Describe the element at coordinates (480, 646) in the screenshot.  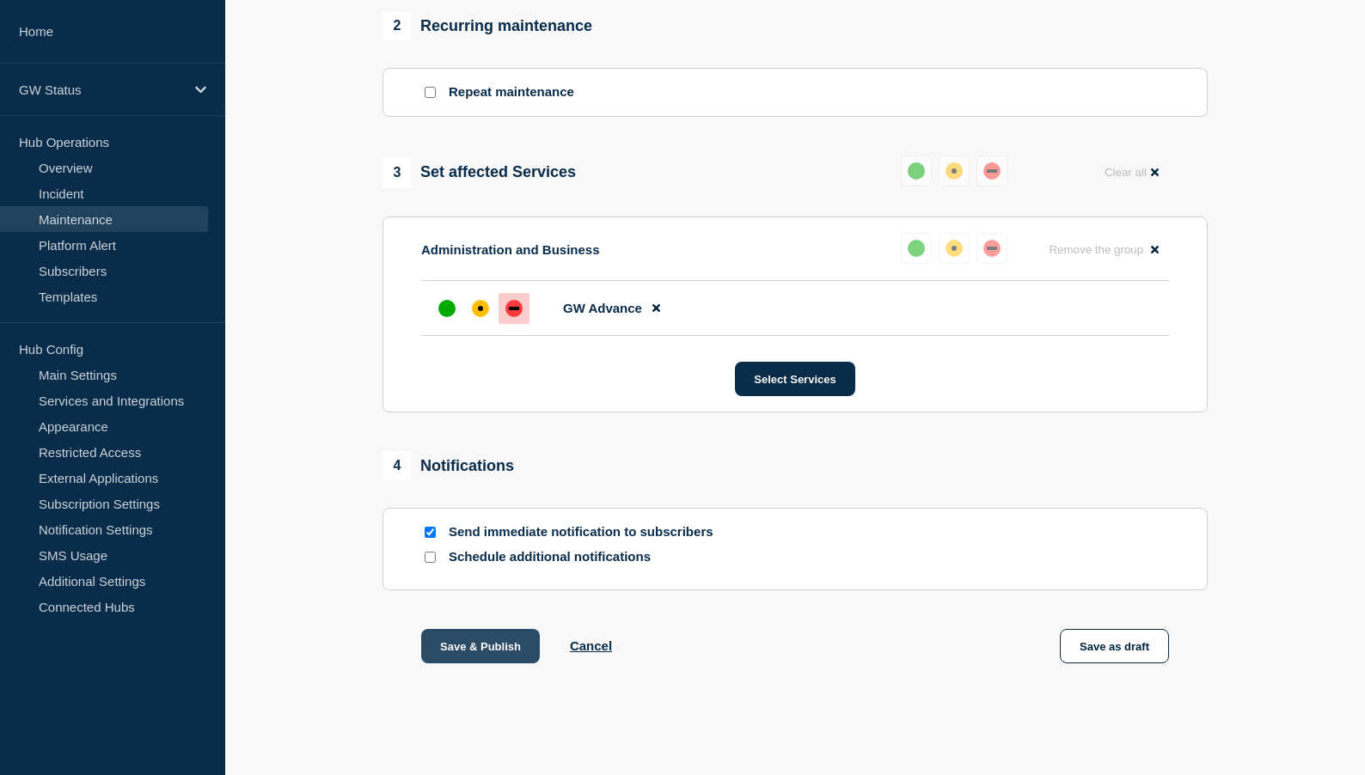
I see `button: Save & Publish` at that location.